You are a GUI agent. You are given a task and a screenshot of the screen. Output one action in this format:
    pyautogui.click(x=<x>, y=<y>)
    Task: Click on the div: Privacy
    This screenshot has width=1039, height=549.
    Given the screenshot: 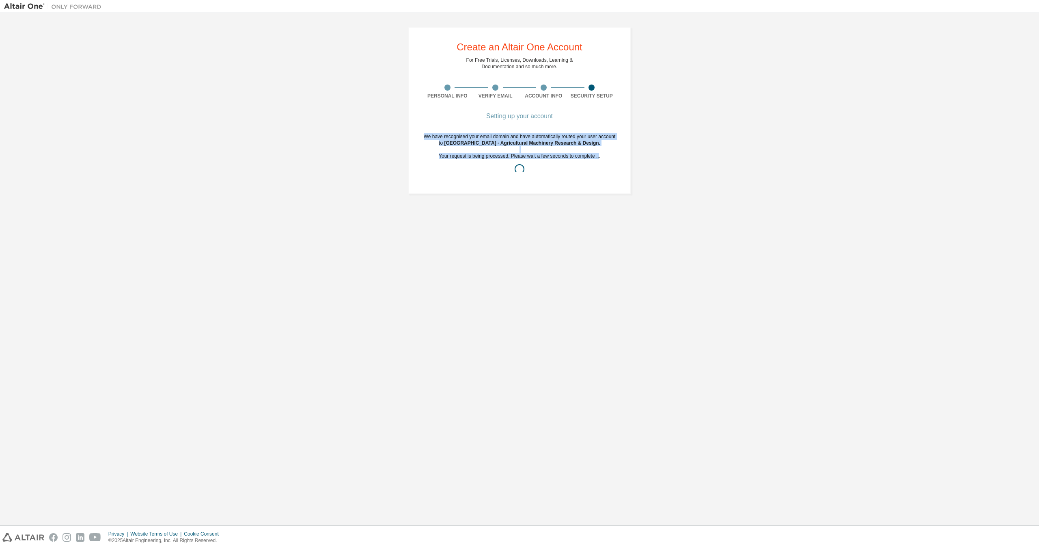 What is the action you would take?
    pyautogui.click(x=119, y=534)
    